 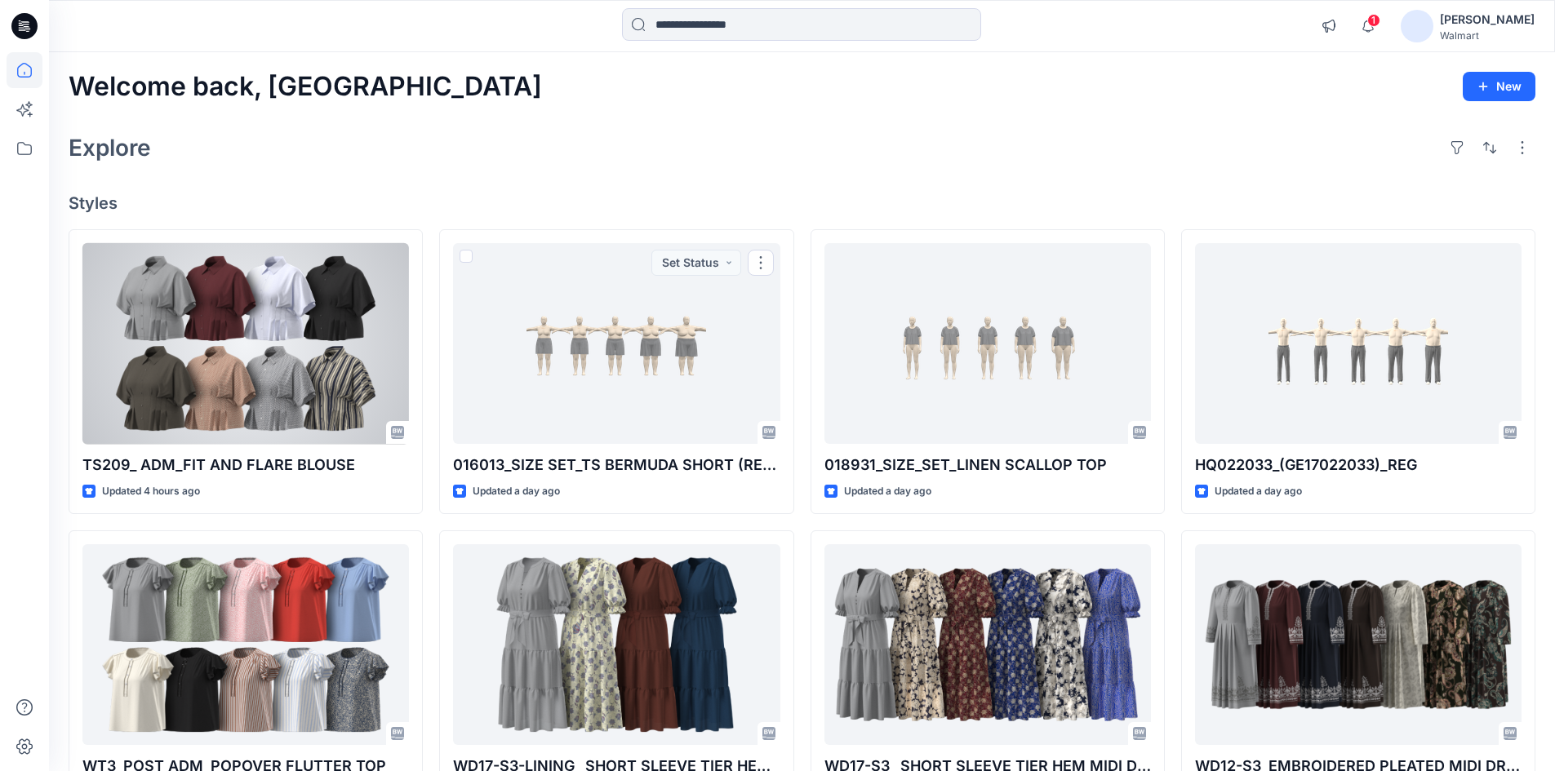 What do you see at coordinates (151, 491) in the screenshot?
I see `p: Updated 4 hours ago` at bounding box center [151, 491].